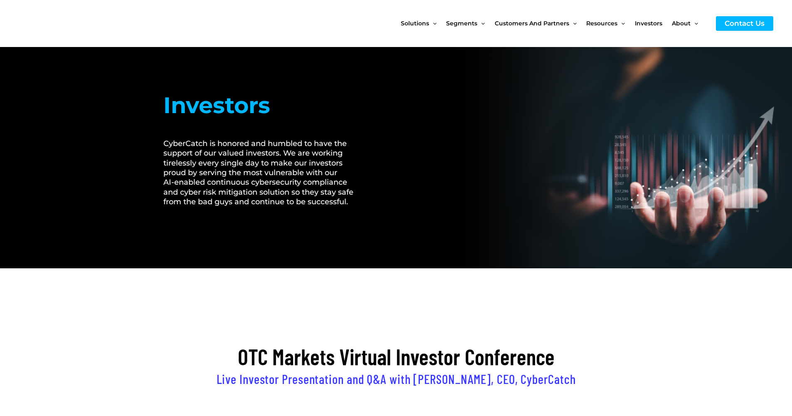  What do you see at coordinates (653, 23) in the screenshot?
I see `a: Investors` at bounding box center [653, 23].